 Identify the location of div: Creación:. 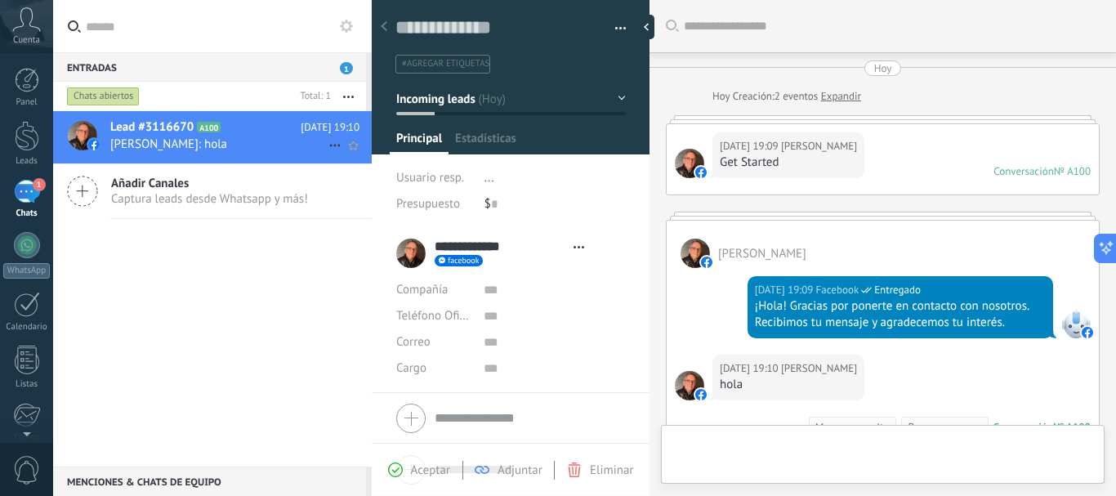
(787, 96).